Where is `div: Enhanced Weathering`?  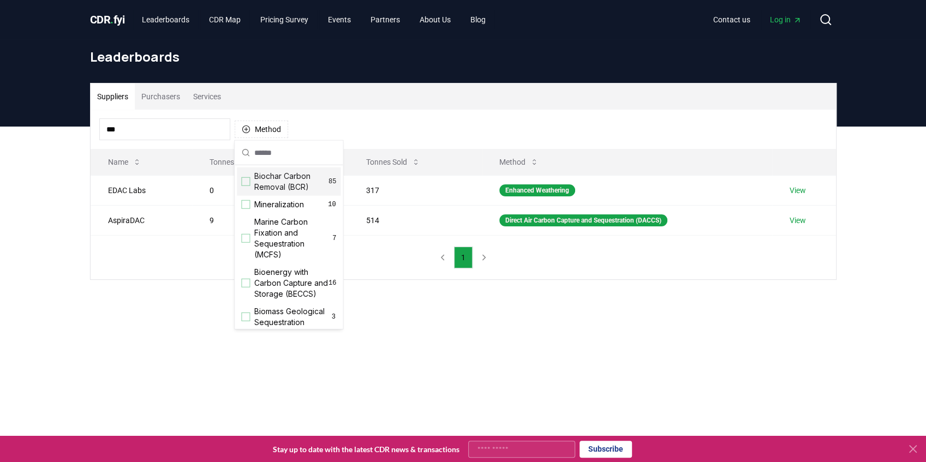 div: Enhanced Weathering is located at coordinates (537, 190).